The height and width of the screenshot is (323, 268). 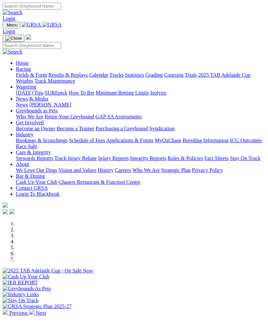 I want to click on a: Minimum Betting Limits, so click(x=122, y=93).